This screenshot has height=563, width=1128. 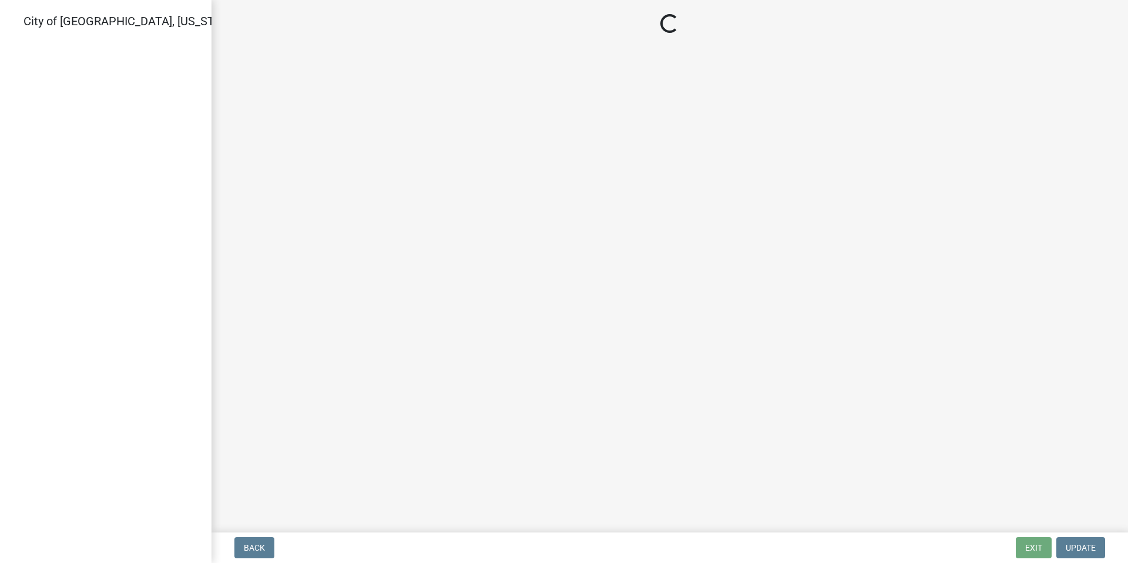 I want to click on button: Update, so click(x=1080, y=548).